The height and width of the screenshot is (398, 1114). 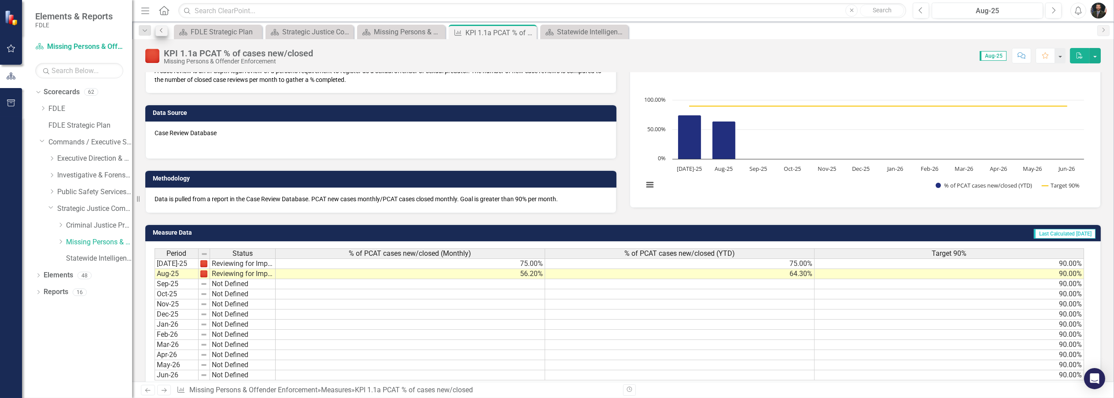 I want to click on a: Executive Direction & Business Support, so click(x=95, y=158).